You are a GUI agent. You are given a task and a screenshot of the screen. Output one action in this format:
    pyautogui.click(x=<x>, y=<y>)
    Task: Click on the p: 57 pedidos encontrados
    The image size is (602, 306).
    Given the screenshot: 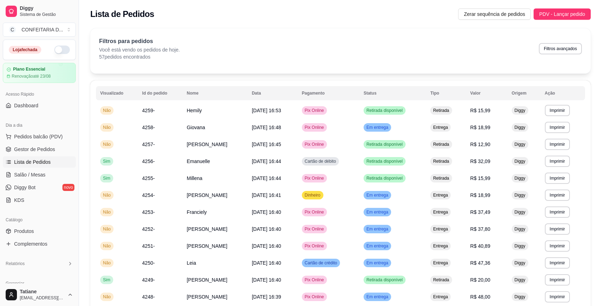 What is the action you would take?
    pyautogui.click(x=139, y=57)
    